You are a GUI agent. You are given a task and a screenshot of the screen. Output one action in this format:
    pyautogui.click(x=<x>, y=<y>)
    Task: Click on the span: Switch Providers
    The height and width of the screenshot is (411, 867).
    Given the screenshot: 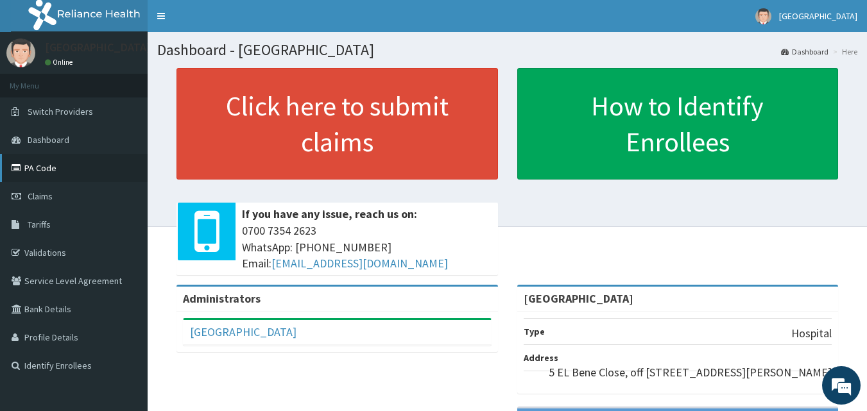 What is the action you would take?
    pyautogui.click(x=60, y=112)
    